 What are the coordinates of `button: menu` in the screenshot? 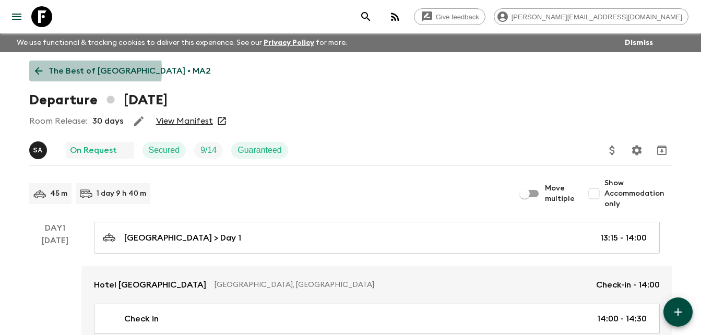 It's located at (17, 17).